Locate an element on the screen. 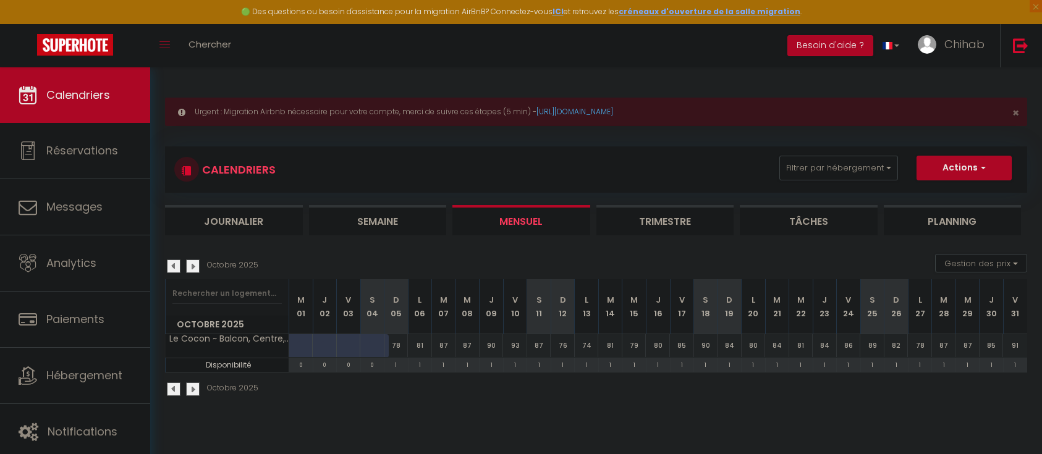  th: 21 is located at coordinates (777, 306).